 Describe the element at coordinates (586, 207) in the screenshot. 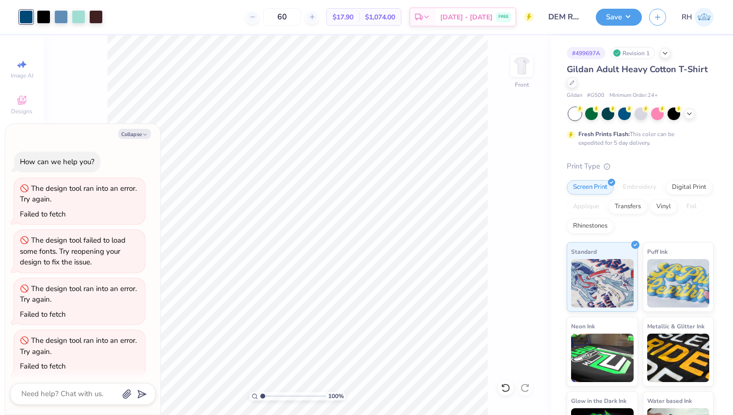

I see `div: Applique` at that location.